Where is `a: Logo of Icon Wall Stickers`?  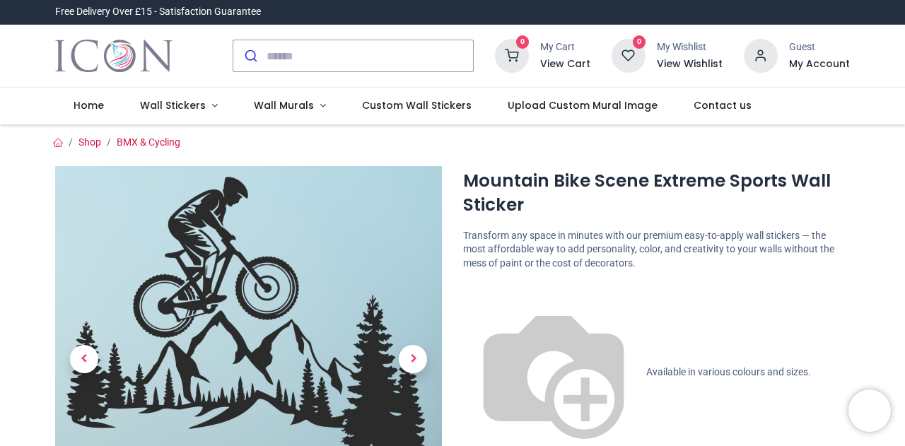 a: Logo of Icon Wall Stickers is located at coordinates (113, 56).